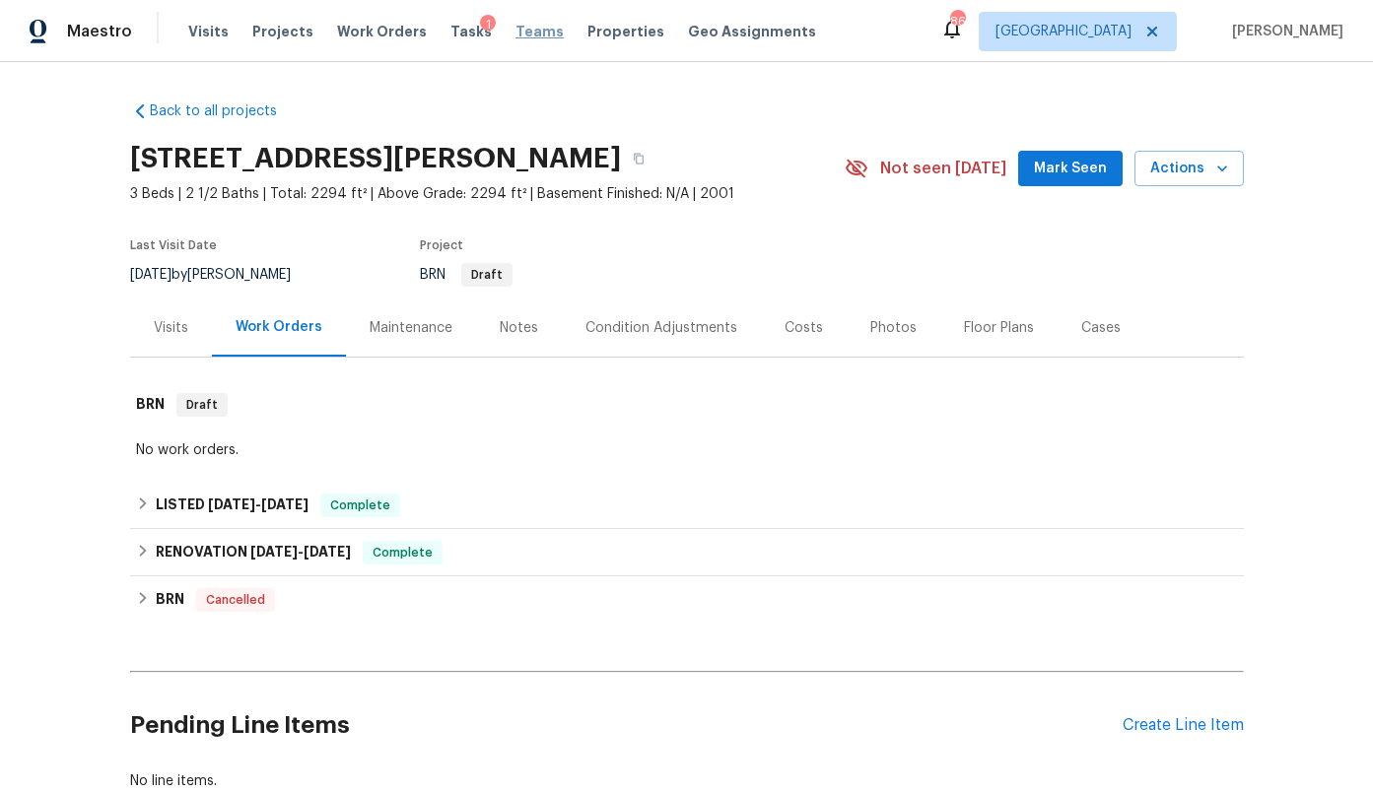  What do you see at coordinates (661, 328) in the screenshot?
I see `div: Condition Adjustments` at bounding box center [661, 328].